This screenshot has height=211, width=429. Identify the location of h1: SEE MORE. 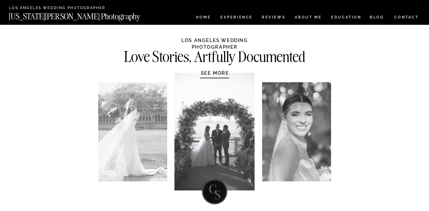
(215, 73).